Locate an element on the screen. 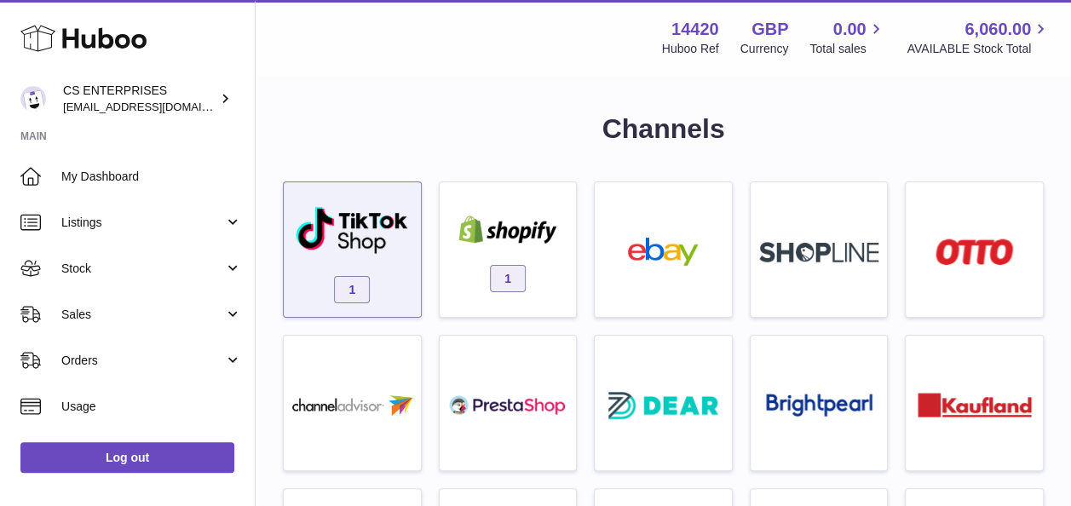  img: shopify is located at coordinates (508, 229).